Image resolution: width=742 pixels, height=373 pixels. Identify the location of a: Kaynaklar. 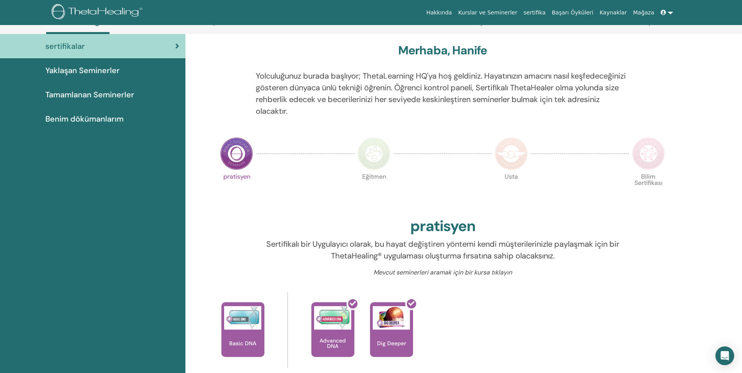
(613, 13).